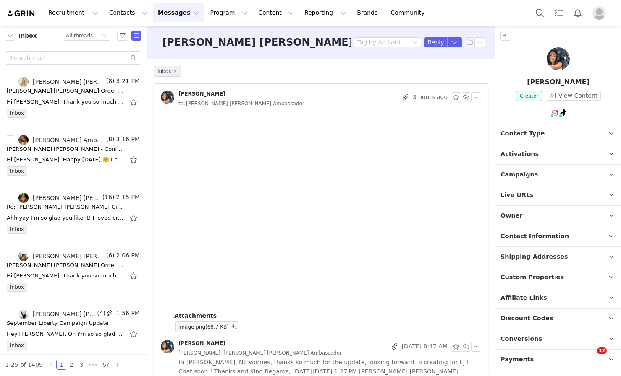 This screenshot has width=621, height=376. What do you see at coordinates (136, 36) in the screenshot?
I see `span: Send Email` at bounding box center [136, 36].